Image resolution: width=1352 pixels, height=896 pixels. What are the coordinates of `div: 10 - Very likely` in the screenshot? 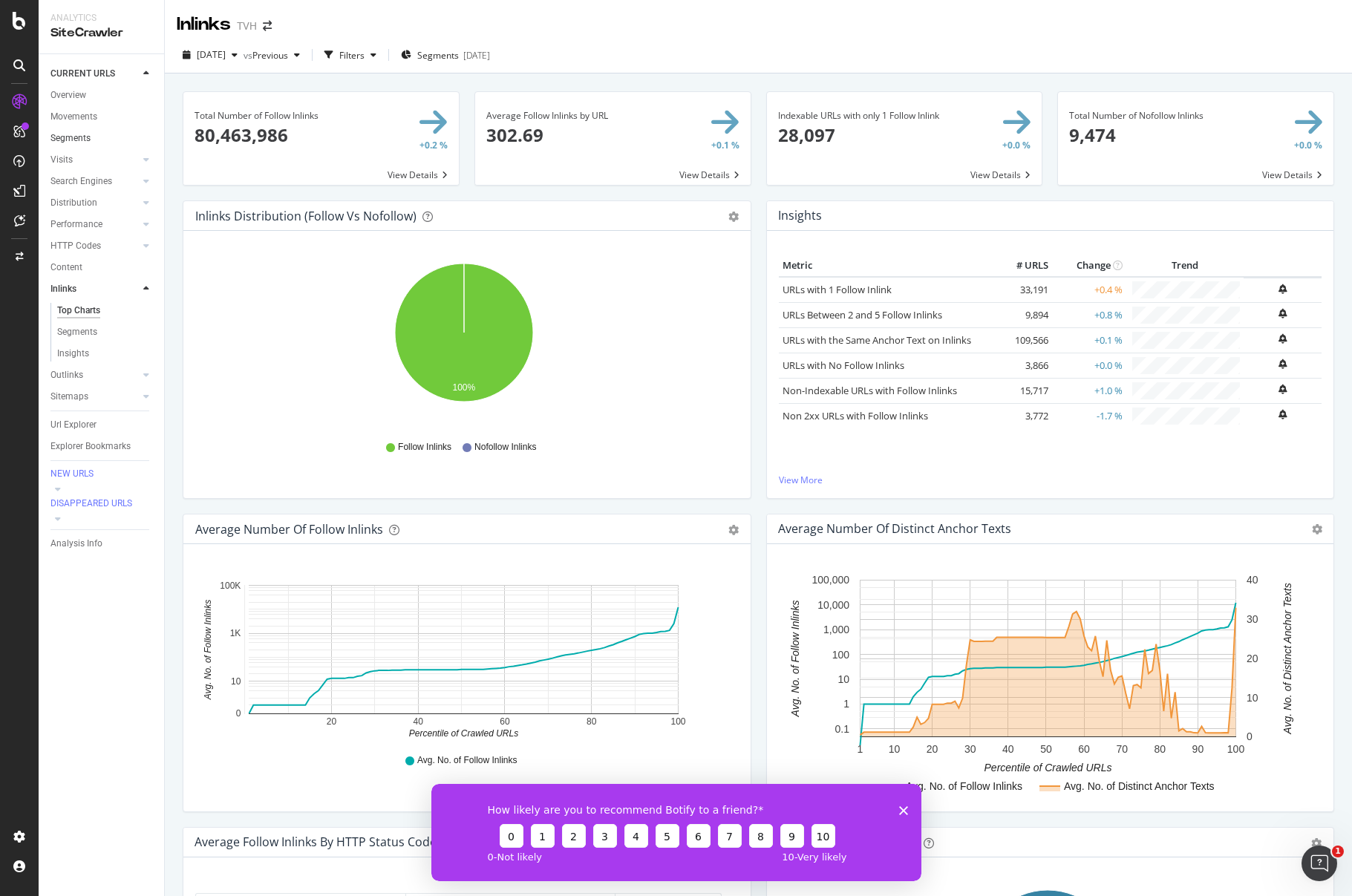 It's located at (347, 73).